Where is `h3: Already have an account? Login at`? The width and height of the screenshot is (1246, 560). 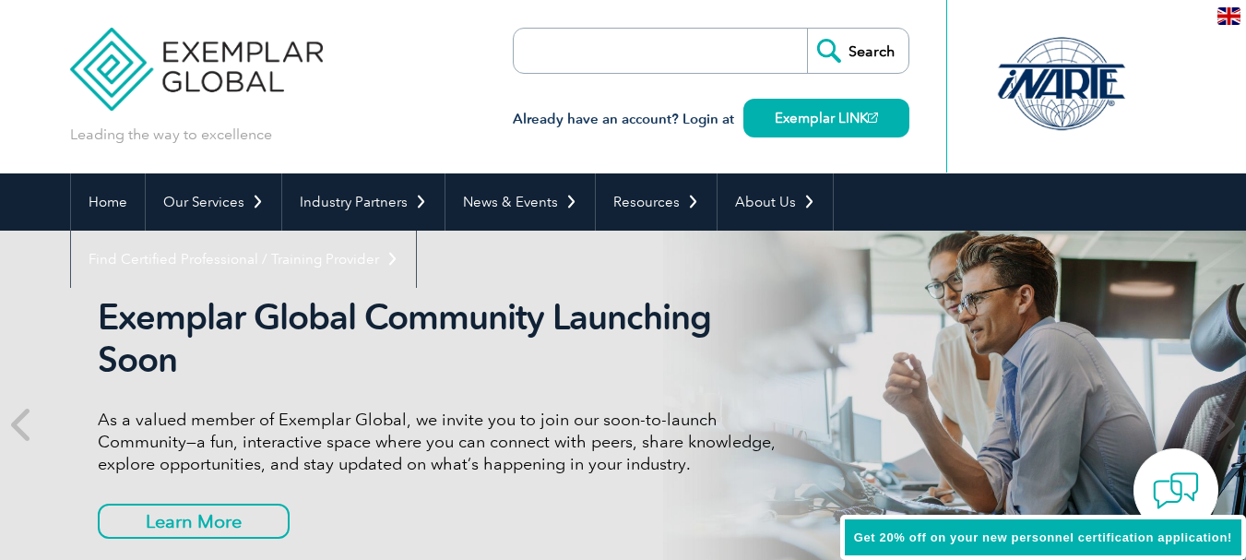
h3: Already have an account? Login at is located at coordinates (711, 119).